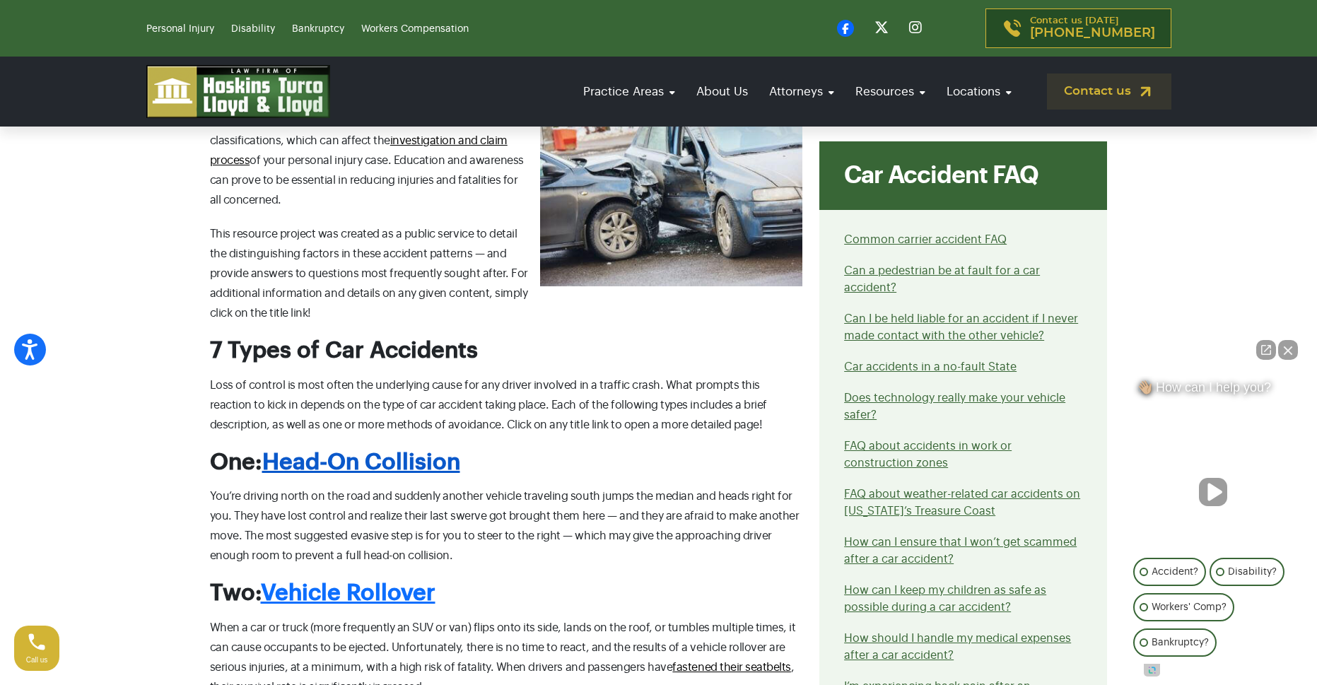 This screenshot has width=1317, height=685. Describe the element at coordinates (1252, 572) in the screenshot. I see `p: Disability?` at that location.